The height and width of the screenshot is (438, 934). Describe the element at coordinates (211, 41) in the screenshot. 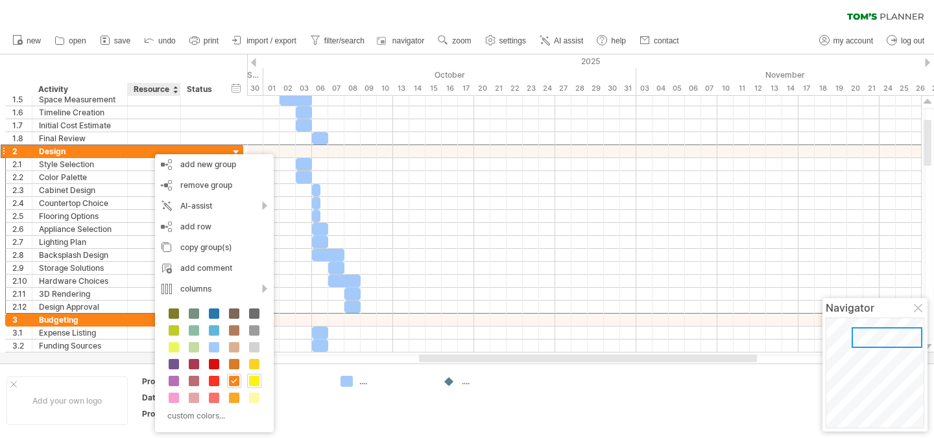

I see `span: print` at that location.